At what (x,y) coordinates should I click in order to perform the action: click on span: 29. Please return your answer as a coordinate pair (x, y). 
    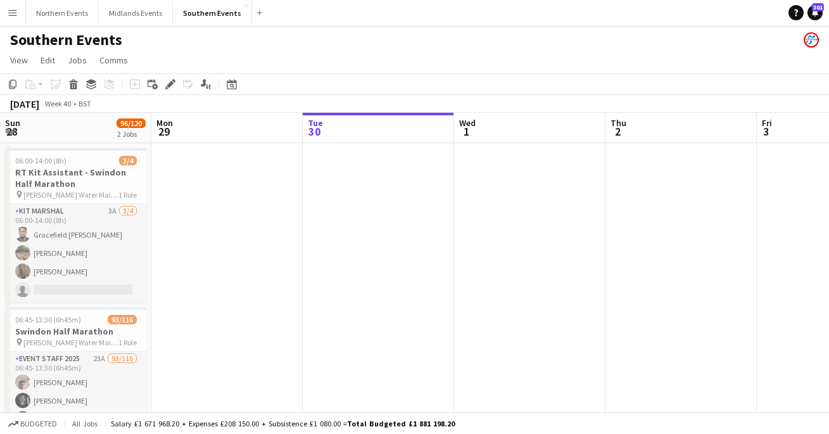
    Looking at the image, I should click on (163, 131).